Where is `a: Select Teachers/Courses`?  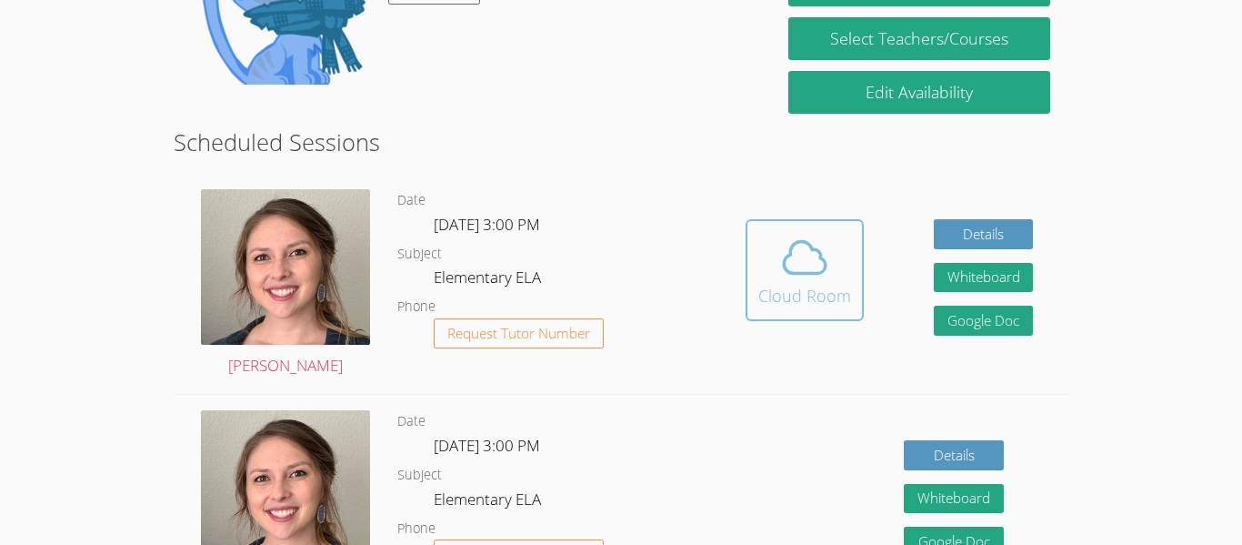
a: Select Teachers/Courses is located at coordinates (920, 38).